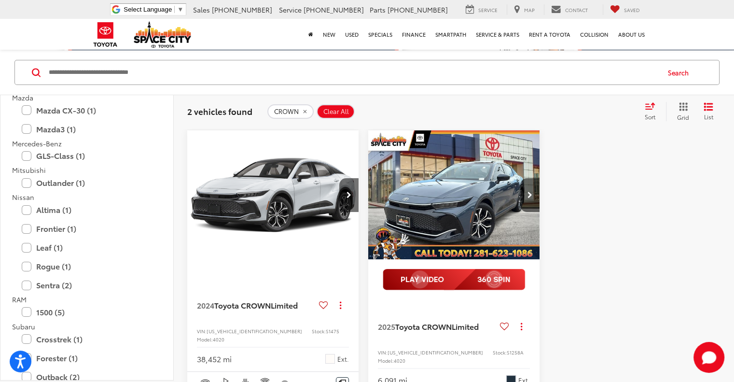  What do you see at coordinates (87, 228) in the screenshot?
I see `label: Frontier (1)` at bounding box center [87, 228].